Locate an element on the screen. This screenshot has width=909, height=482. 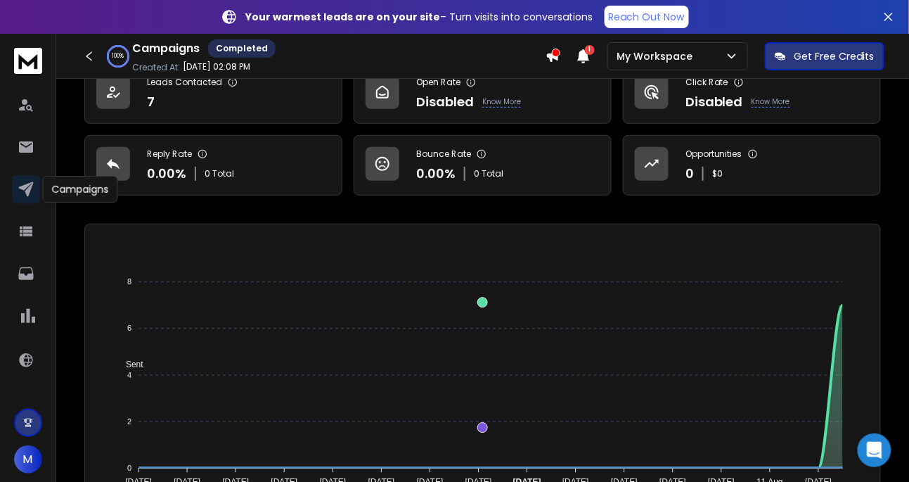
button: Get Free Credits is located at coordinates (825, 56).